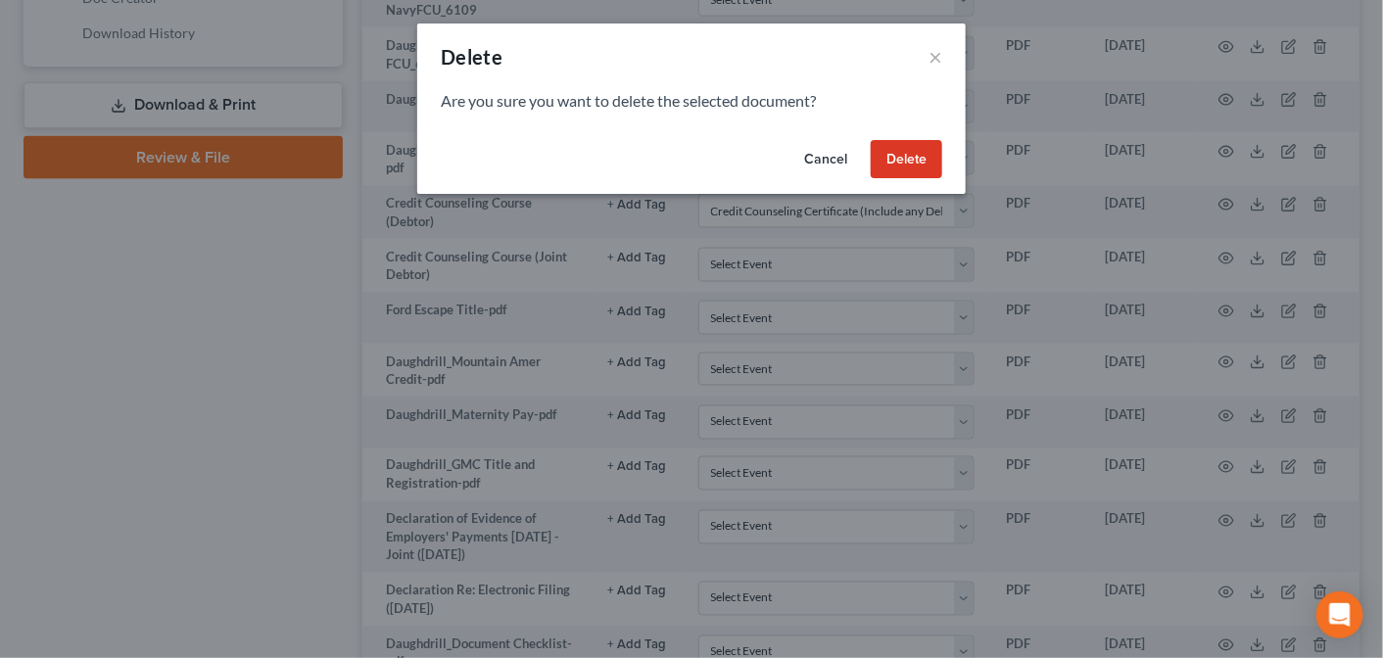 The height and width of the screenshot is (658, 1383). What do you see at coordinates (691, 101) in the screenshot?
I see `p: Are you sure you want to delete the selected document?` at bounding box center [691, 101].